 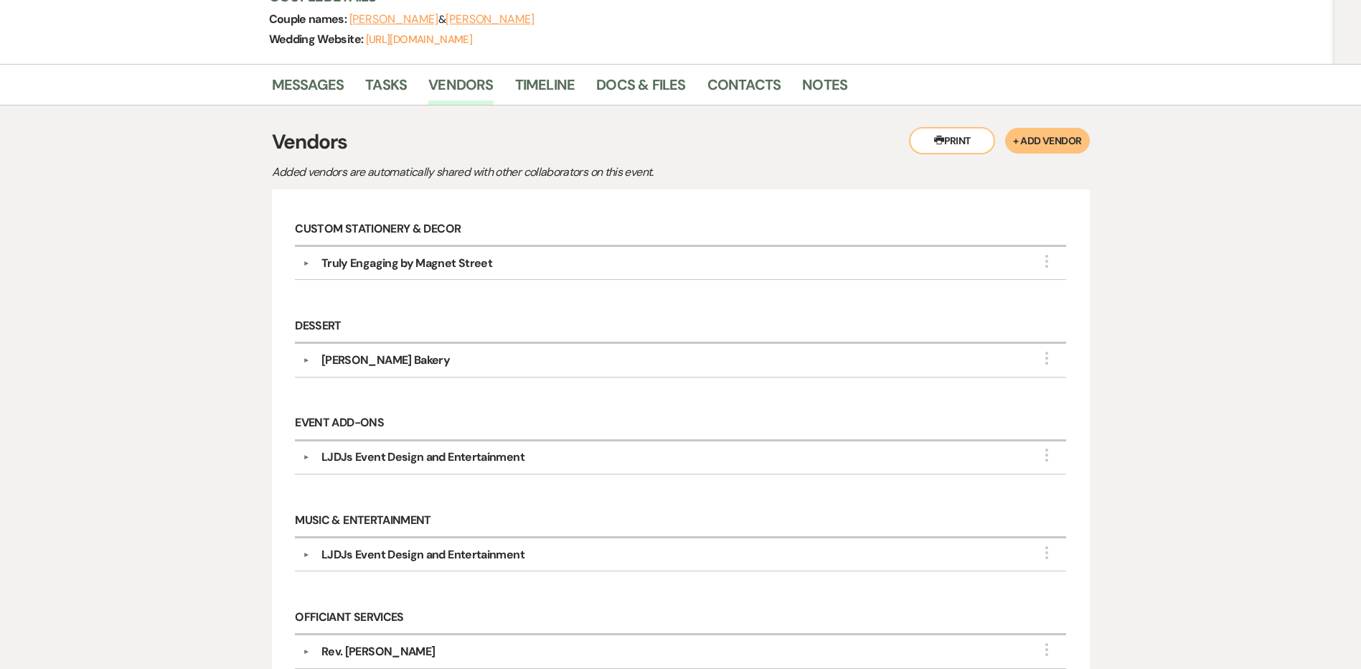 What do you see at coordinates (680, 326) in the screenshot?
I see `h6: Dessert` at bounding box center [680, 326].